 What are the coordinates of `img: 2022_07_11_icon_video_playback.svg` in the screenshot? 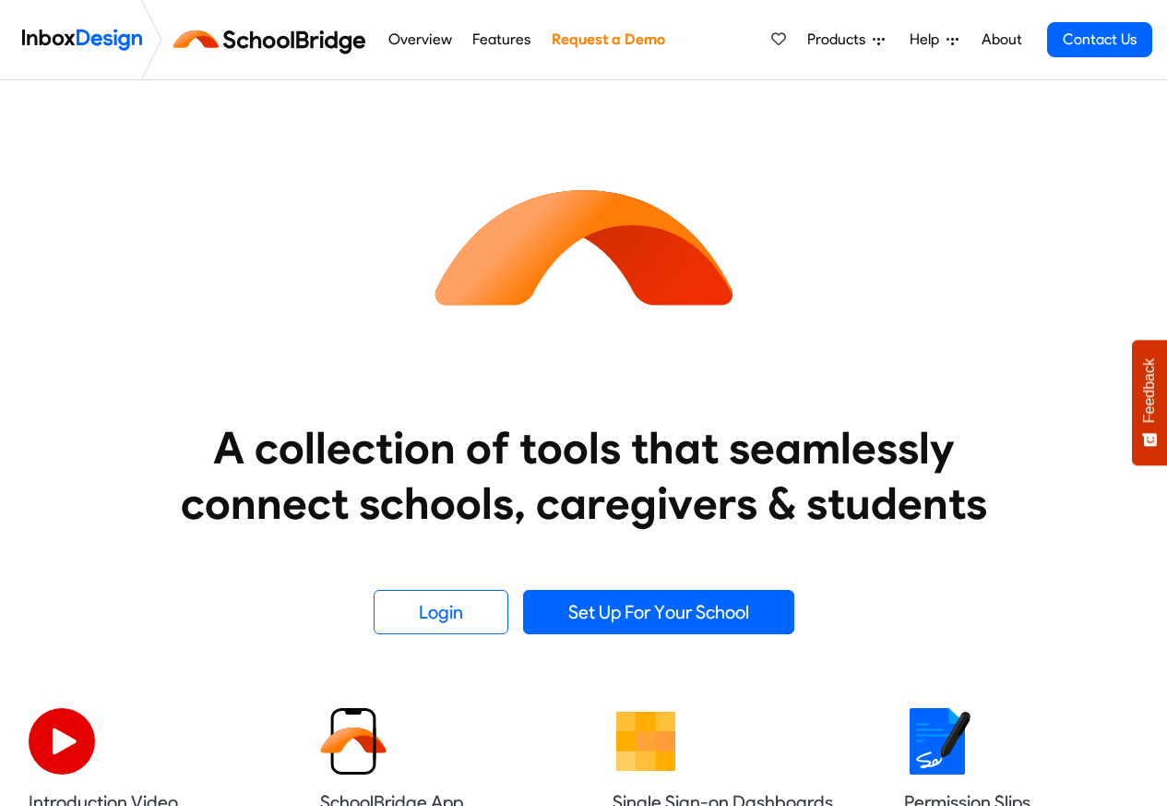 It's located at (62, 741).